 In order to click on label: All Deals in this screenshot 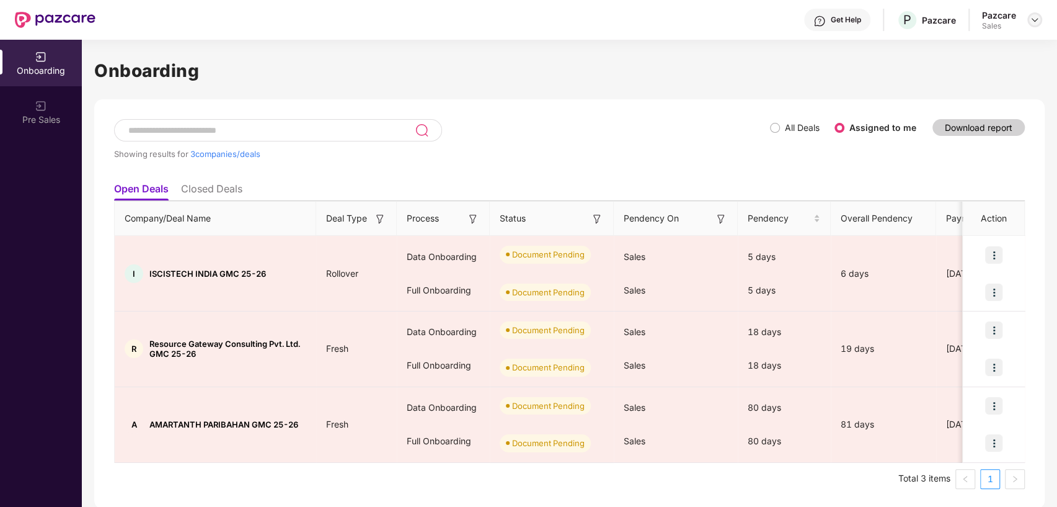, I will do `click(802, 127)`.